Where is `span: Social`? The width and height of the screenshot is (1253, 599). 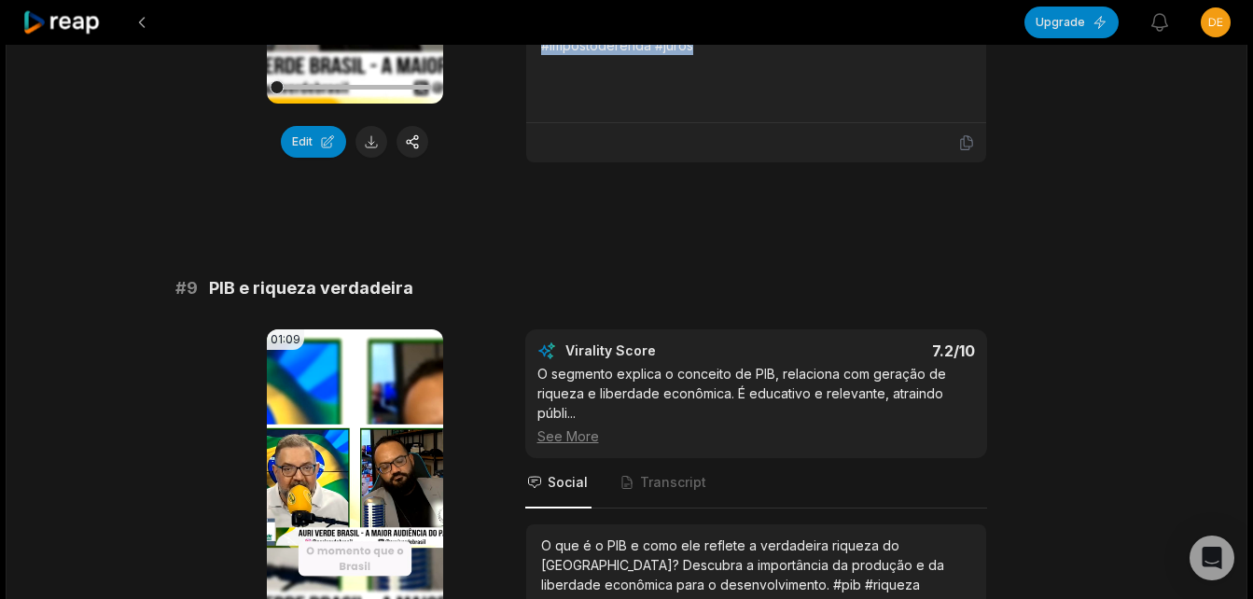 span: Social is located at coordinates (567, 482).